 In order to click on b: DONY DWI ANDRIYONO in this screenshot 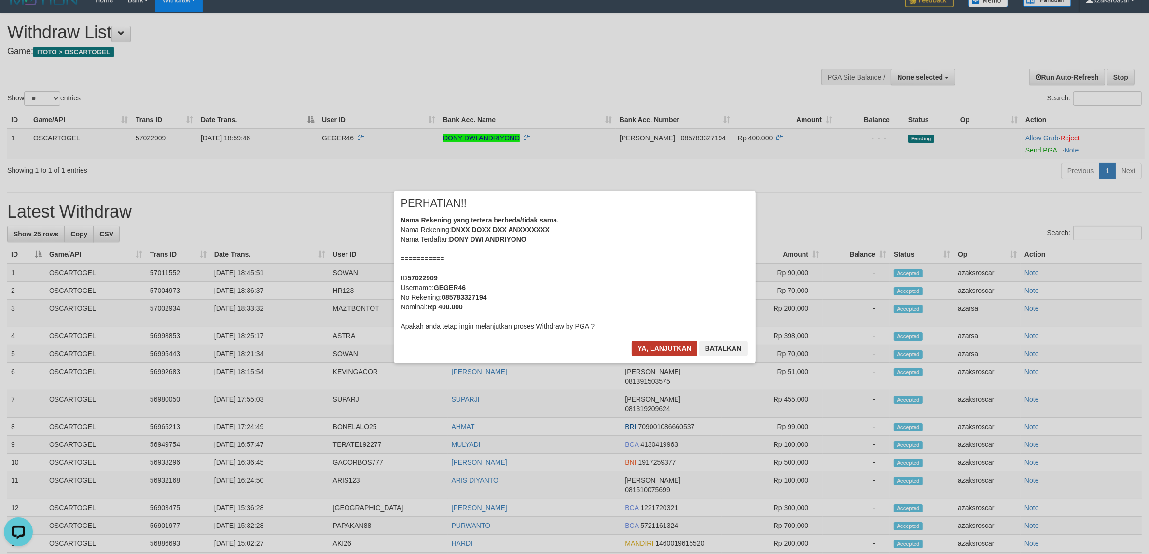, I will do `click(488, 239)`.